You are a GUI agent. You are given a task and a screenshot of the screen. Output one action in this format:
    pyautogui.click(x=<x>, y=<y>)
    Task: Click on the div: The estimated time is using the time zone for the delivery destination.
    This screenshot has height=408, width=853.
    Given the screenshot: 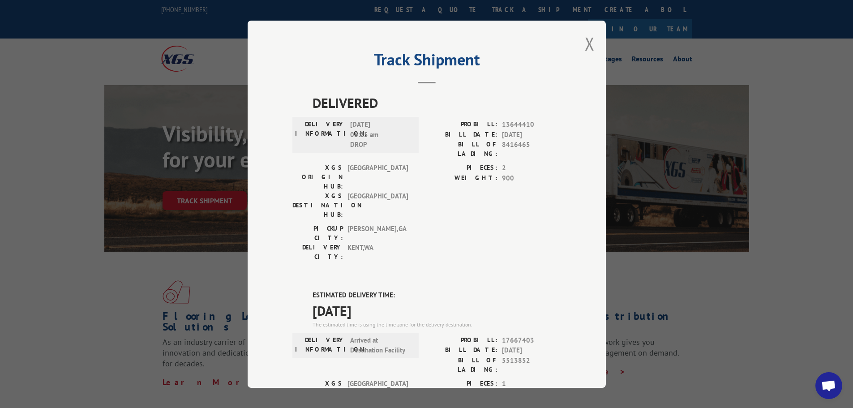 What is the action you would take?
    pyautogui.click(x=436, y=324)
    